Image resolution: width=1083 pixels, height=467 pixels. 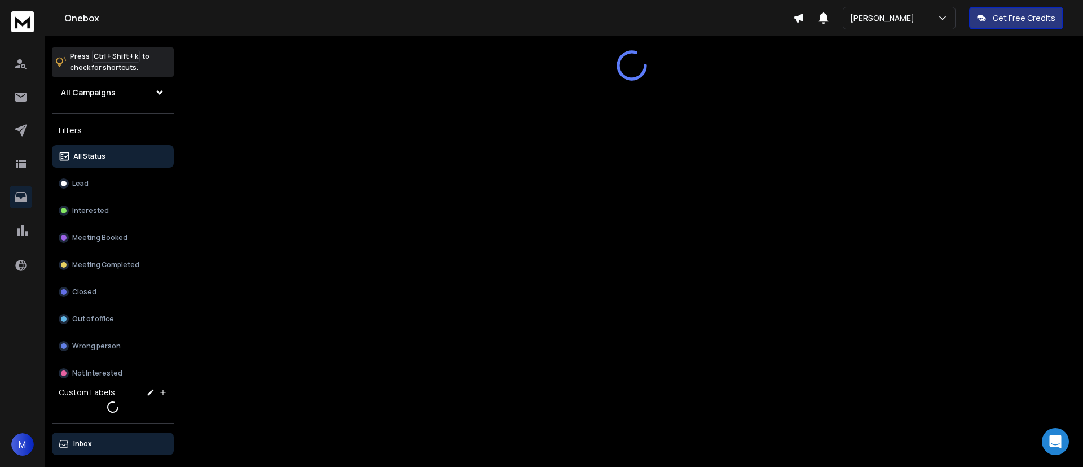 I want to click on p: Wrong person, so click(x=96, y=346).